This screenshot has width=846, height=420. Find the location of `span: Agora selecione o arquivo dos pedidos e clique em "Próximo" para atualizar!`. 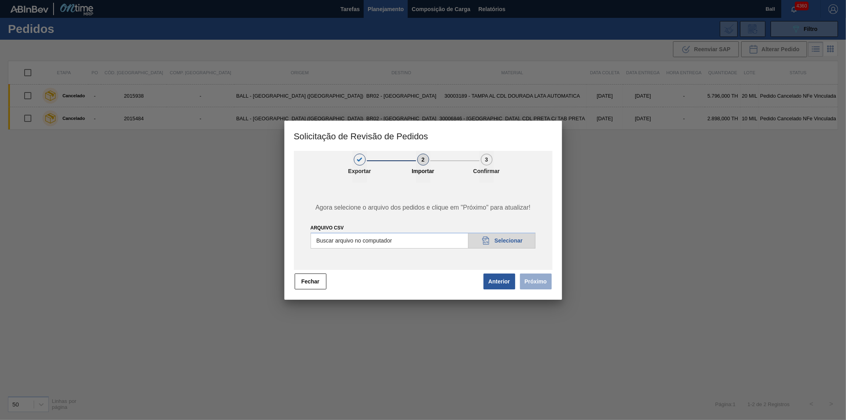

span: Agora selecione o arquivo dos pedidos e clique em "Próximo" para atualizar! is located at coordinates (423, 207).